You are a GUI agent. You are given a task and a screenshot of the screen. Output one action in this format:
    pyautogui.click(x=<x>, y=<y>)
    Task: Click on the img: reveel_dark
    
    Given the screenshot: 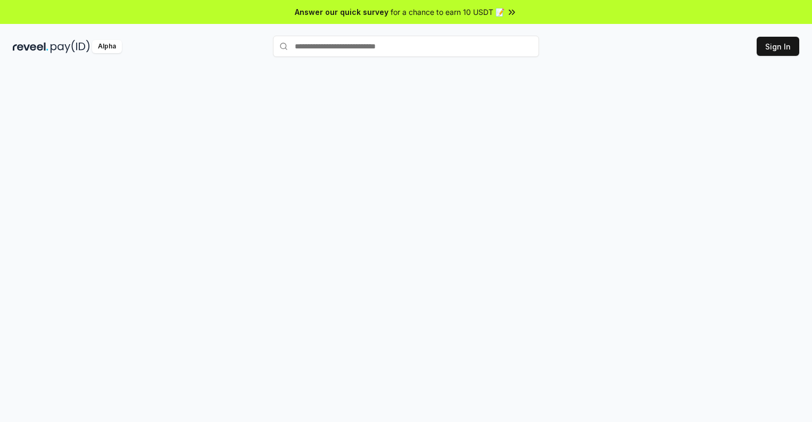 What is the action you would take?
    pyautogui.click(x=30, y=46)
    